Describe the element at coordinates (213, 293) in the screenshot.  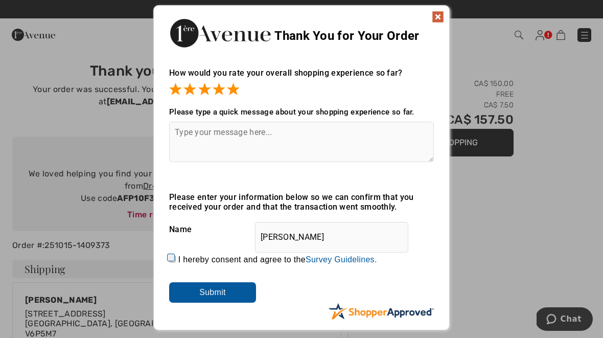
I see `input: Submit` at that location.